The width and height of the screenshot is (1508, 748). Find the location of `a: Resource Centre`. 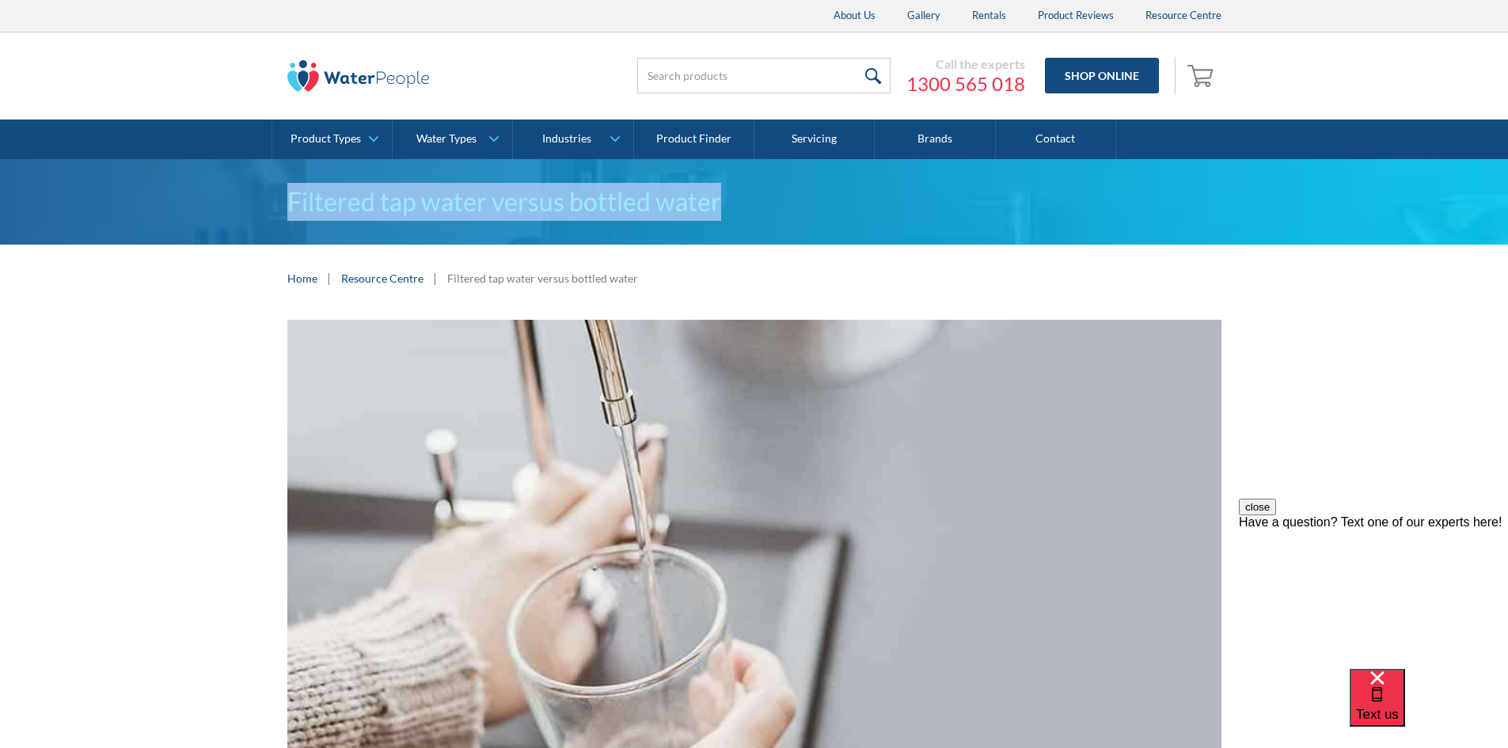

a: Resource Centre is located at coordinates (382, 278).